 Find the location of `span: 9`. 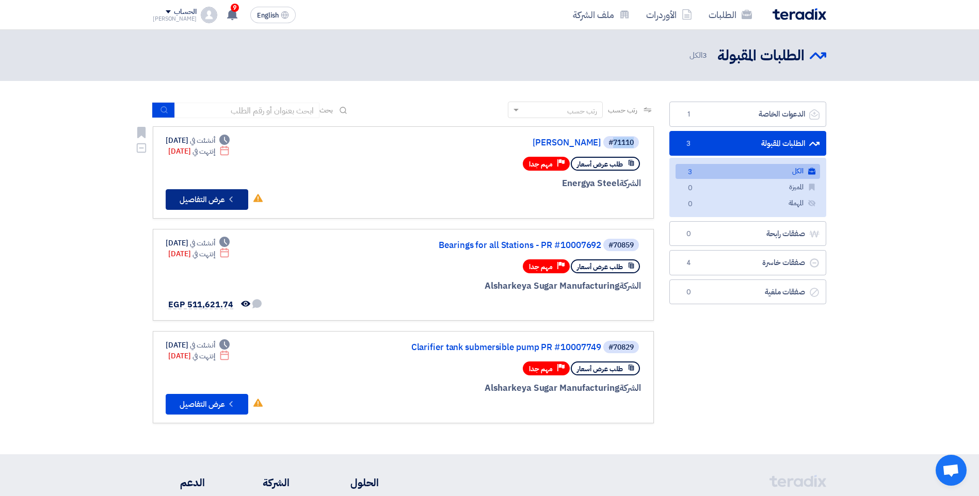

span: 9 is located at coordinates (235, 8).